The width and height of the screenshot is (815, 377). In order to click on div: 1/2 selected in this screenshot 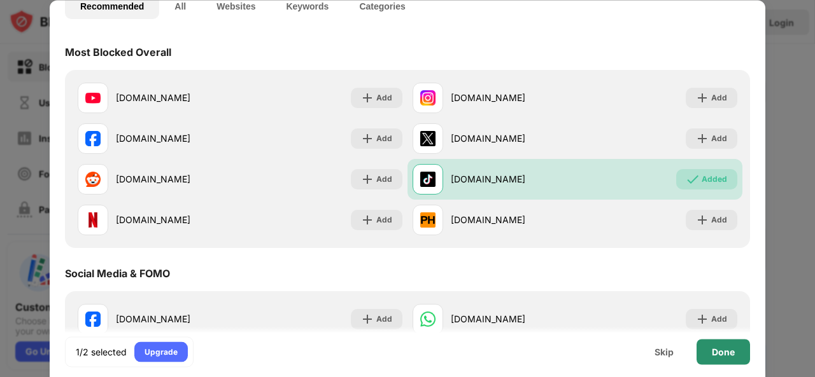, I will do `click(101, 352)`.